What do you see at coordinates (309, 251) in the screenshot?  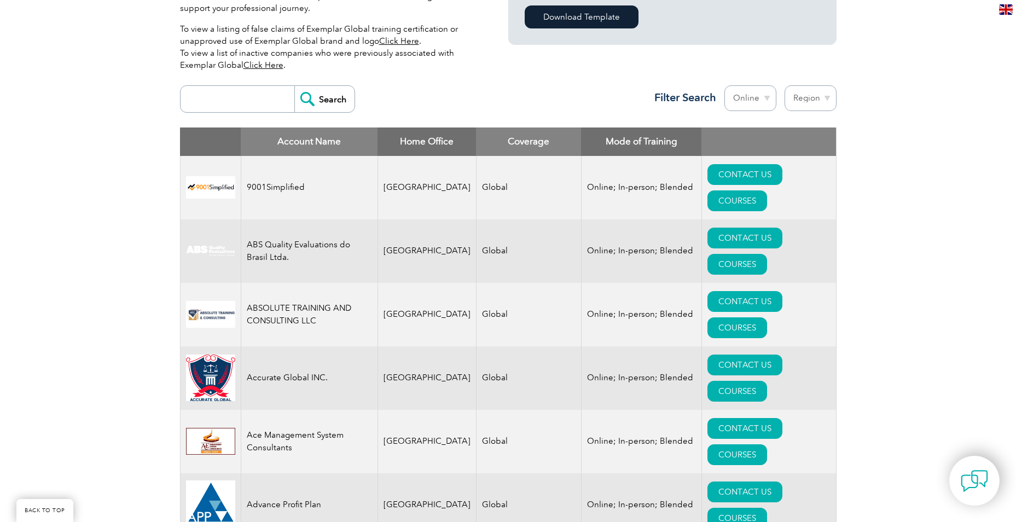 I see `td: ABS Quality Evaluations do Brasil Ltda.` at bounding box center [309, 251].